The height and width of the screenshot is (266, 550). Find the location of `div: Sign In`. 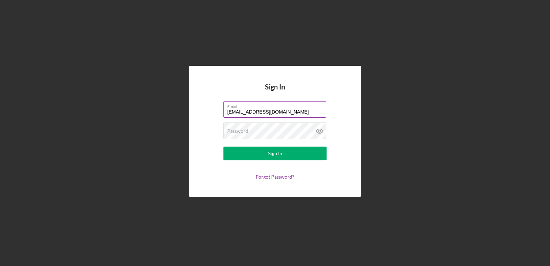

div: Sign In is located at coordinates (275, 153).